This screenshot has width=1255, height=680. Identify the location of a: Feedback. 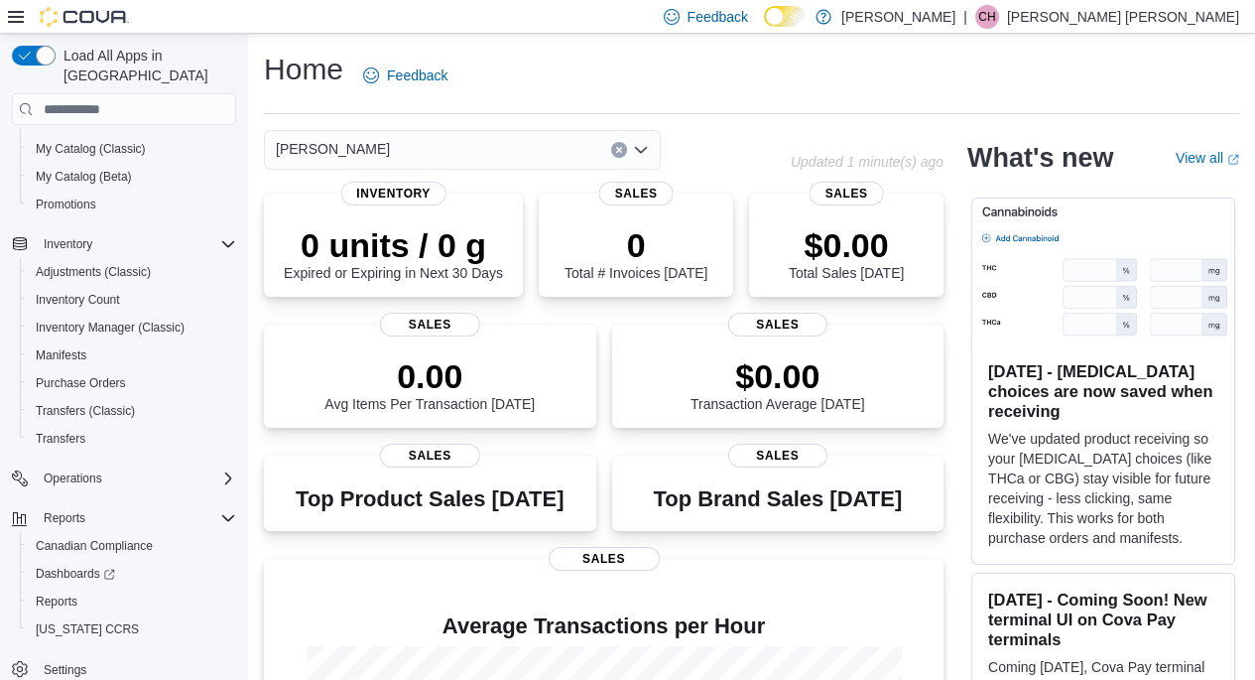
(405, 75).